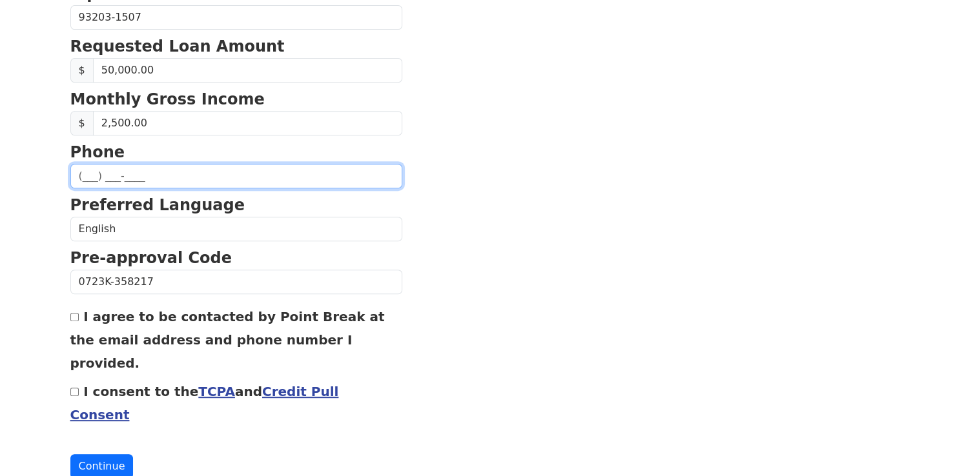 The width and height of the screenshot is (977, 476). What do you see at coordinates (227, 340) in the screenshot?
I see `label: I agree to be contacted by Point Break at the email address and phone number I provided.` at bounding box center [227, 340].